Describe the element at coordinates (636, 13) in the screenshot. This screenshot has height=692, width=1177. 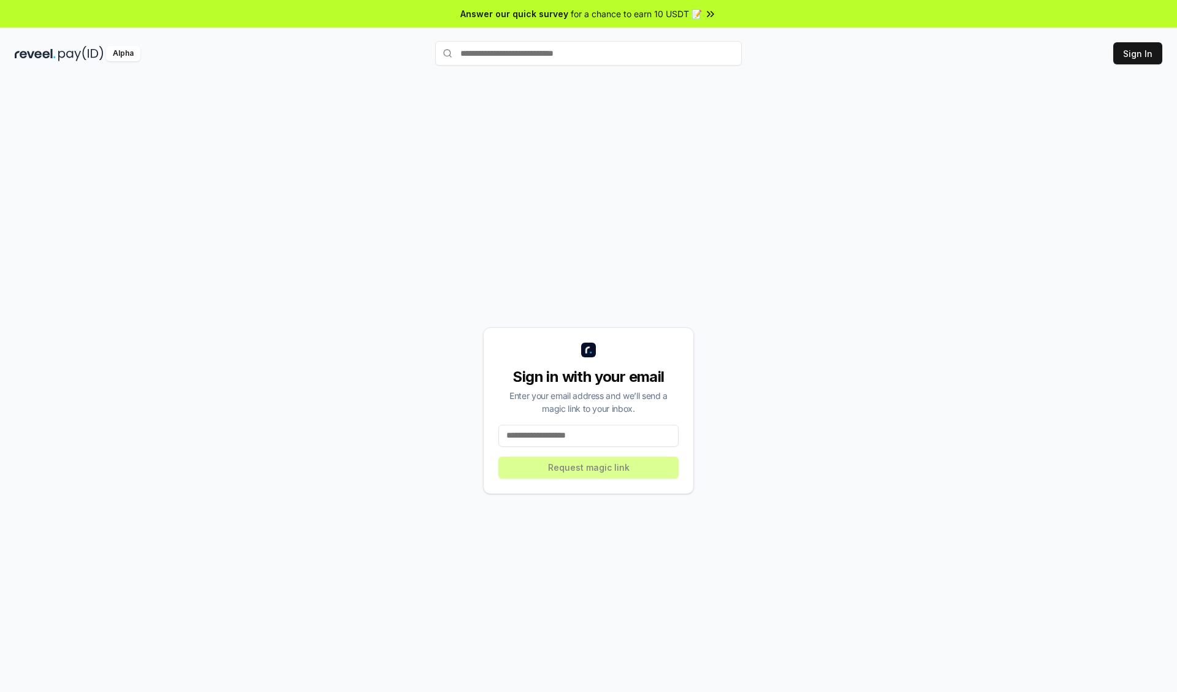
I see `span: for a chance to earn 10 USDT 📝` at that location.